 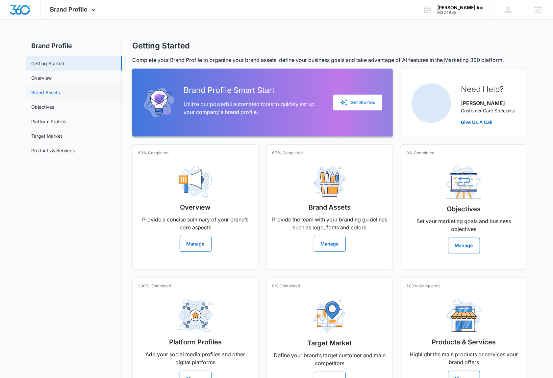 What do you see at coordinates (47, 136) in the screenshot?
I see `a: Target Market` at bounding box center [47, 136].